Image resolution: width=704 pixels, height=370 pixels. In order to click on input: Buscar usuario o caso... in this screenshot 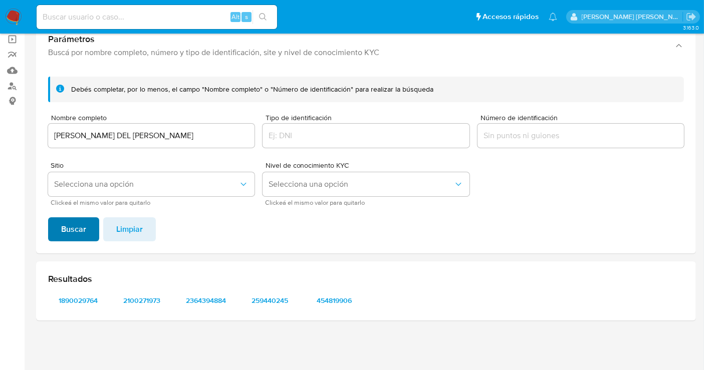, I will do `click(157, 17)`.